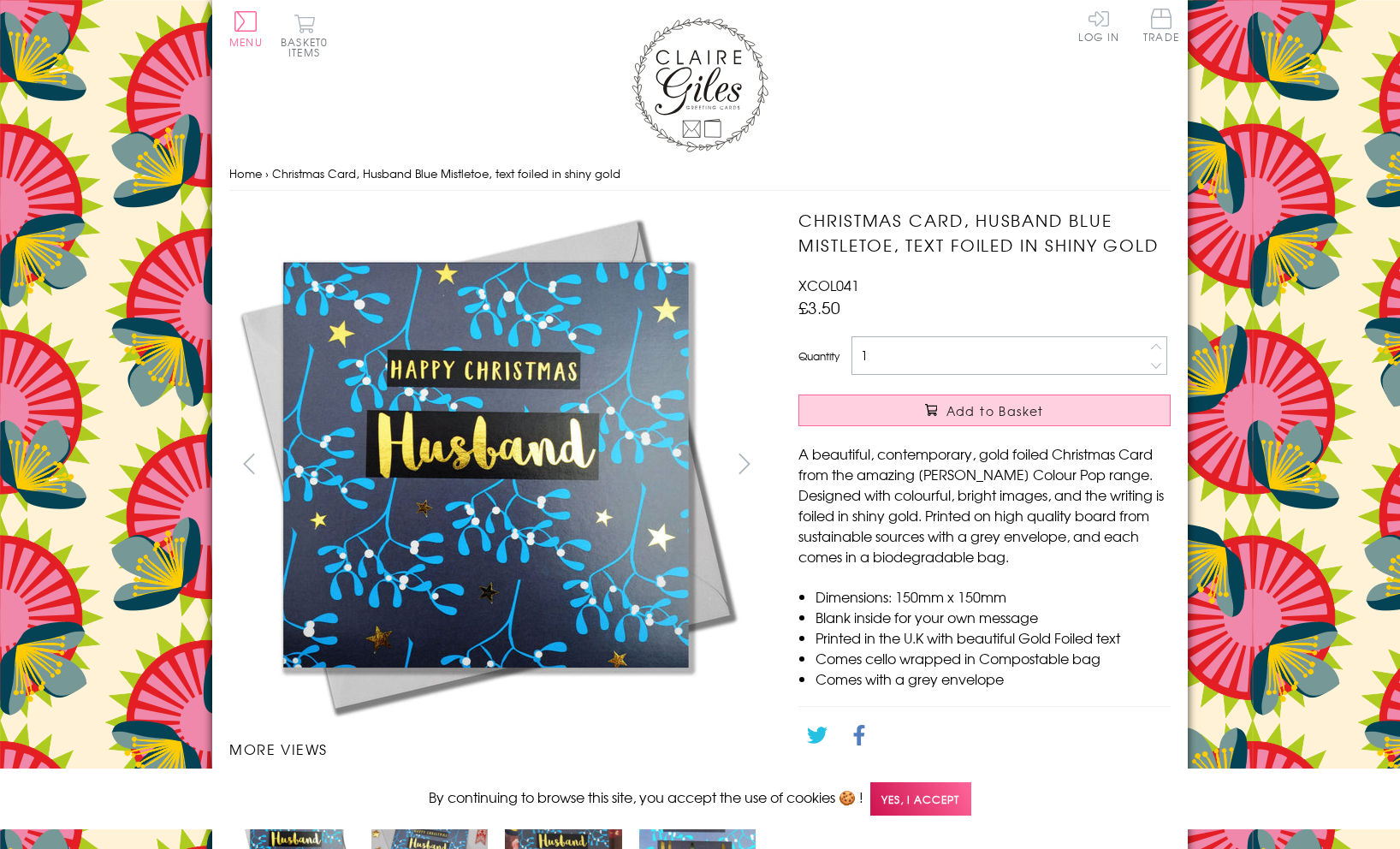 The height and width of the screenshot is (849, 1400). Describe the element at coordinates (246, 42) in the screenshot. I see `span: Menu` at that location.